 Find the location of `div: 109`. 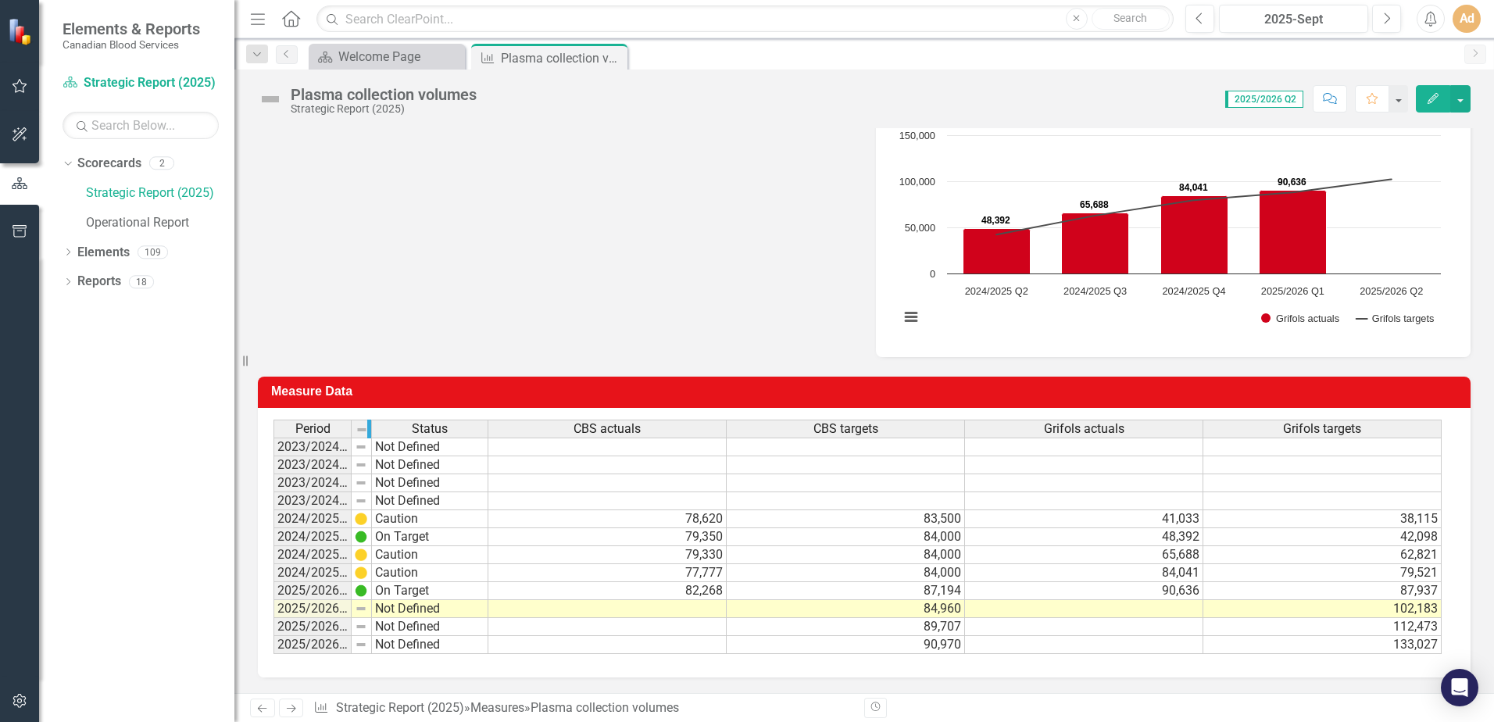

div: 109 is located at coordinates (152, 252).